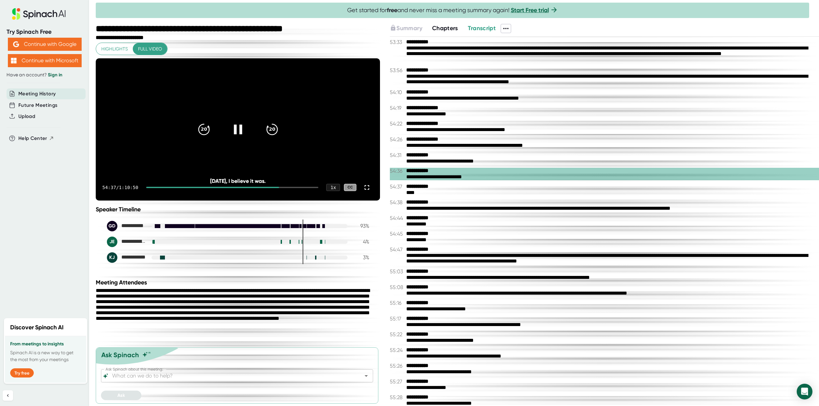 The height and width of the screenshot is (406, 819). I want to click on div: Ask Spinach, so click(120, 355).